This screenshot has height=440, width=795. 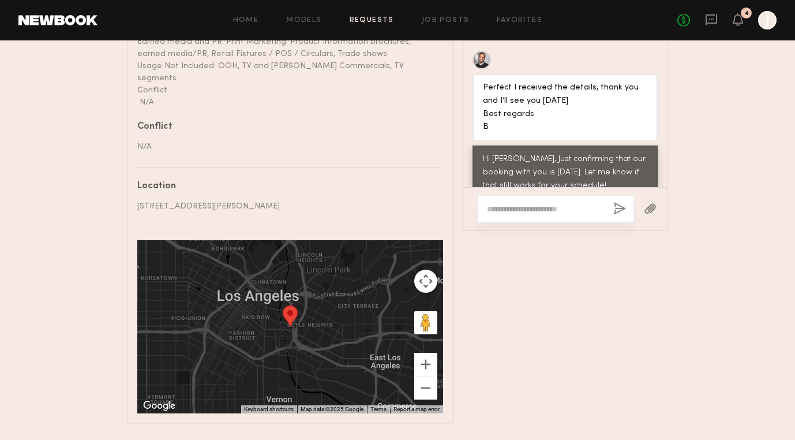 What do you see at coordinates (747, 13) in the screenshot?
I see `div: 4` at bounding box center [747, 13].